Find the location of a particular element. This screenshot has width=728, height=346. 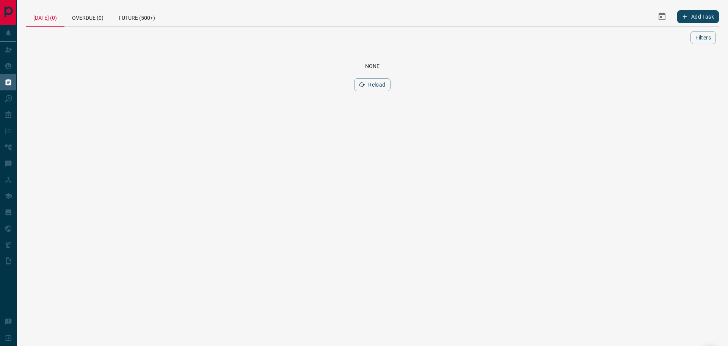

button: Add Task is located at coordinates (698, 17).